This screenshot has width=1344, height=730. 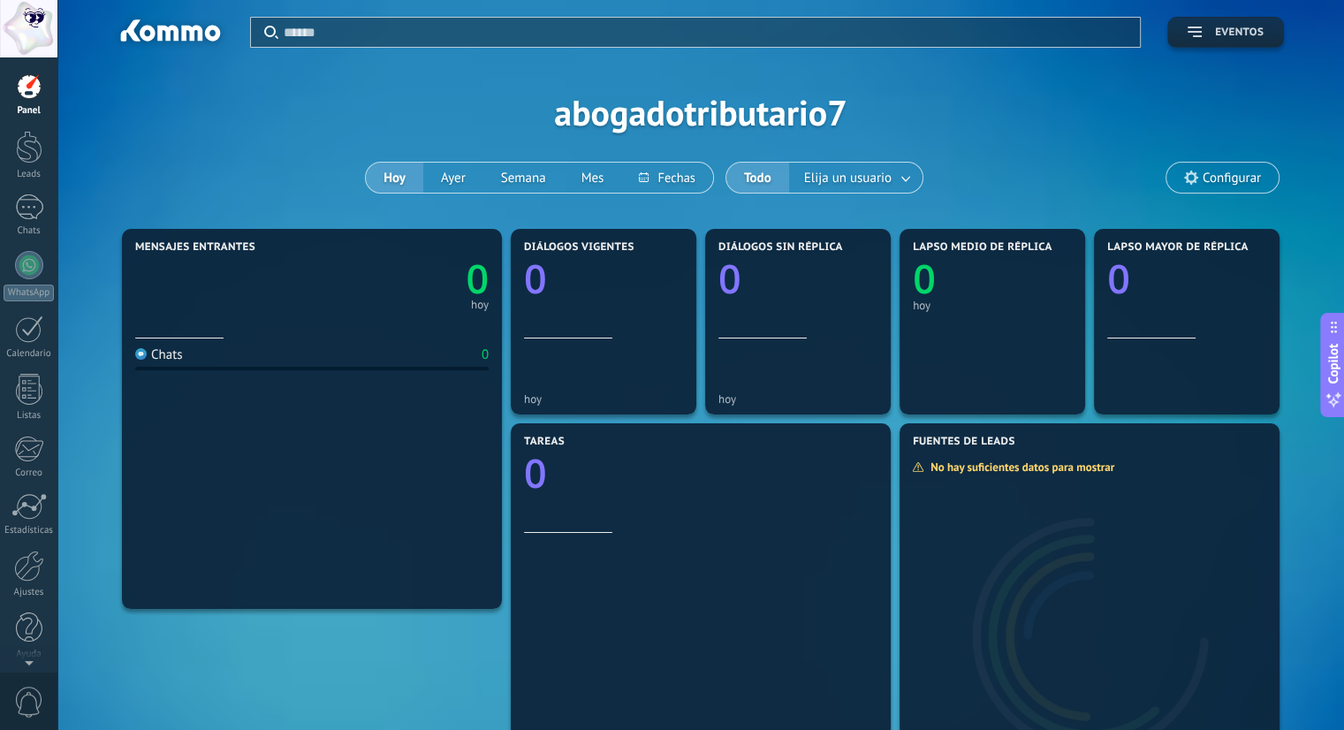 What do you see at coordinates (485, 354) in the screenshot?
I see `div: 0` at bounding box center [485, 354].